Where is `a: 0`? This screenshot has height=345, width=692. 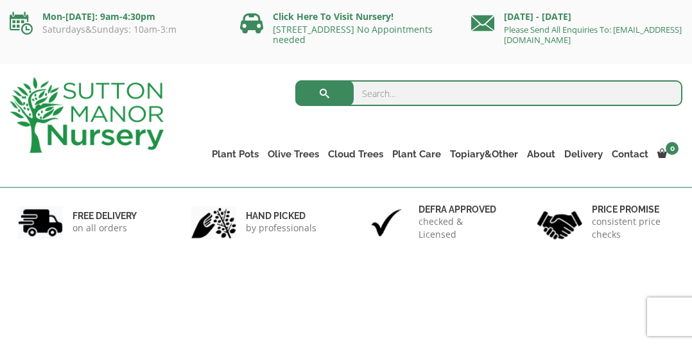
a: 0 is located at coordinates (668, 154).